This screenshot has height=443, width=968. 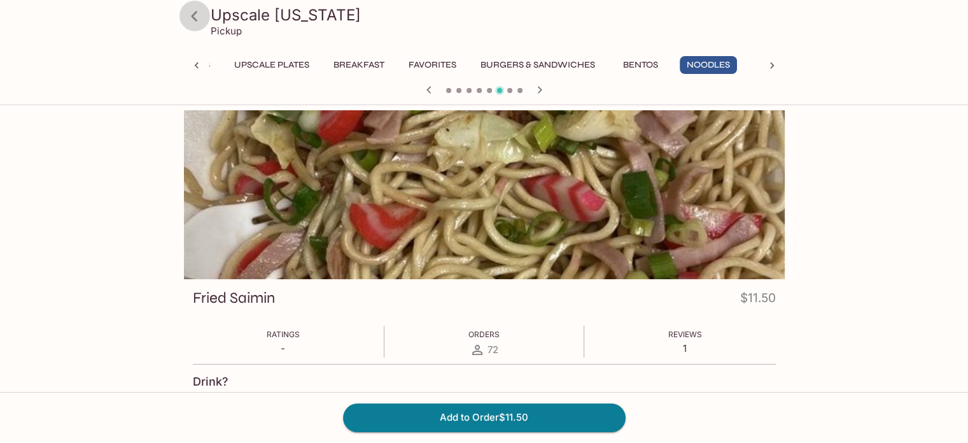 I want to click on p: 1, so click(x=685, y=348).